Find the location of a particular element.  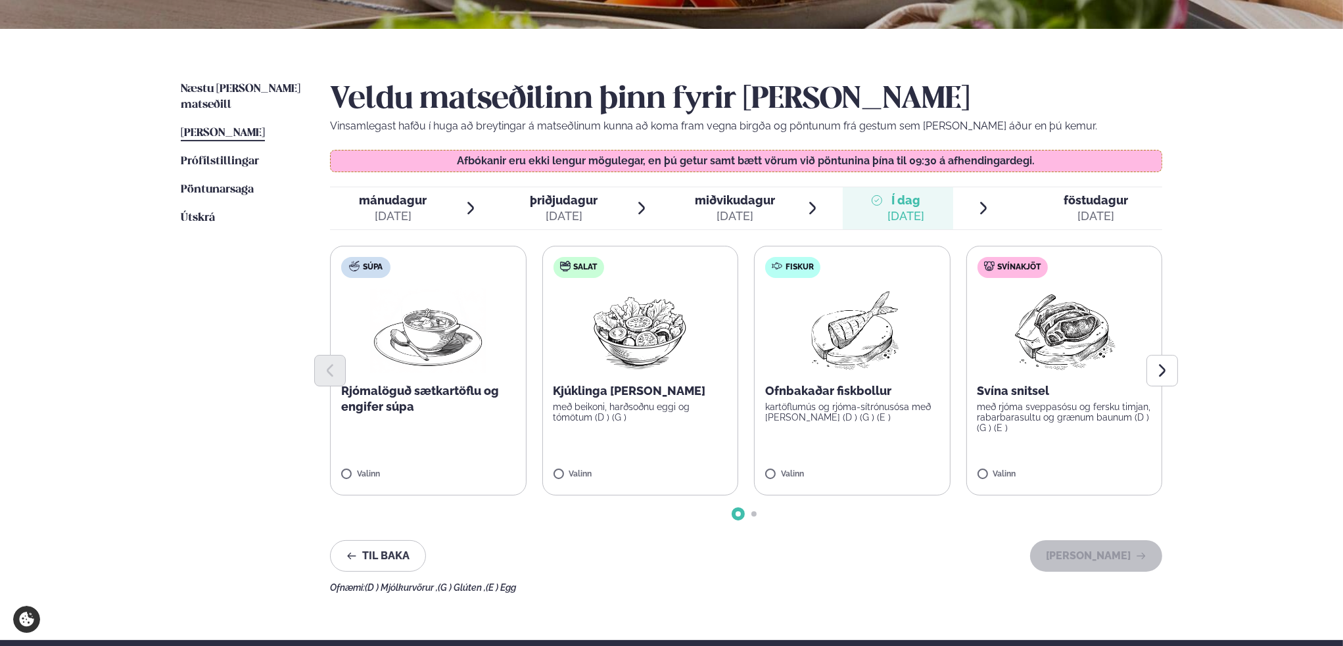

span: Go to slide 1 is located at coordinates (738, 514).